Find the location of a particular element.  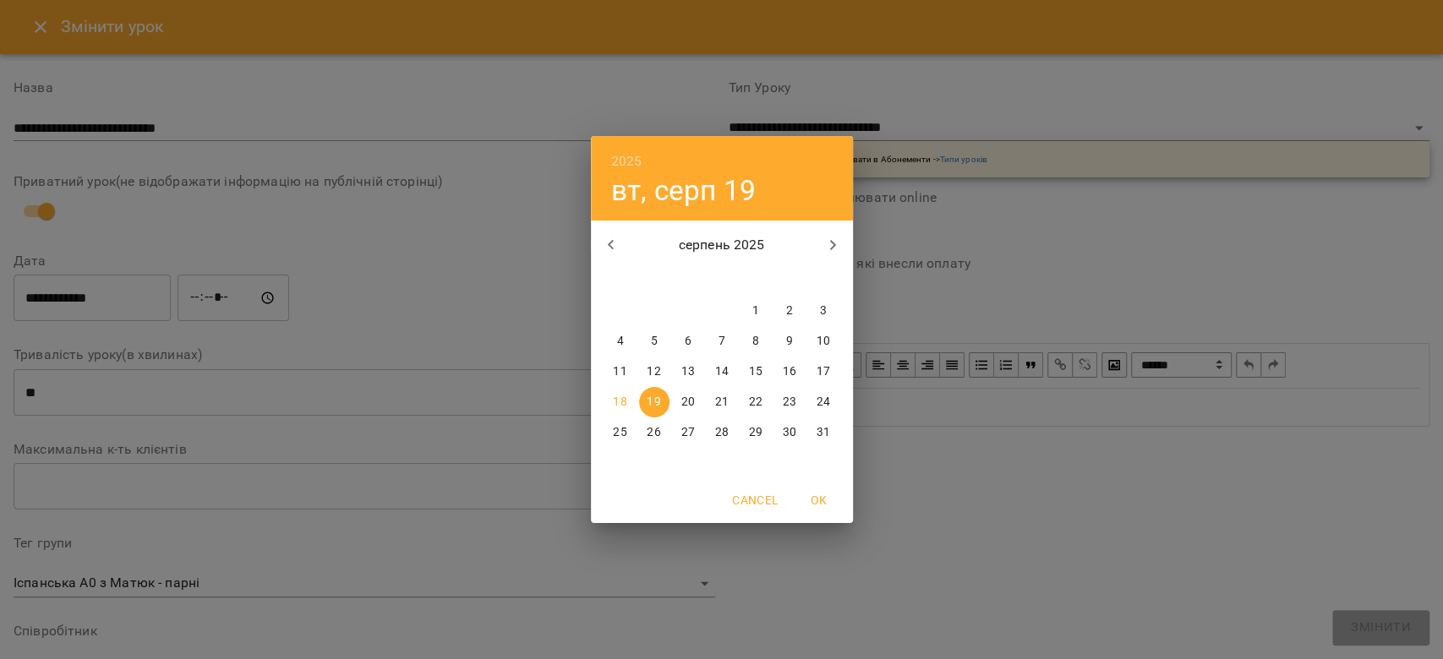

p: 5 is located at coordinates (654, 342).